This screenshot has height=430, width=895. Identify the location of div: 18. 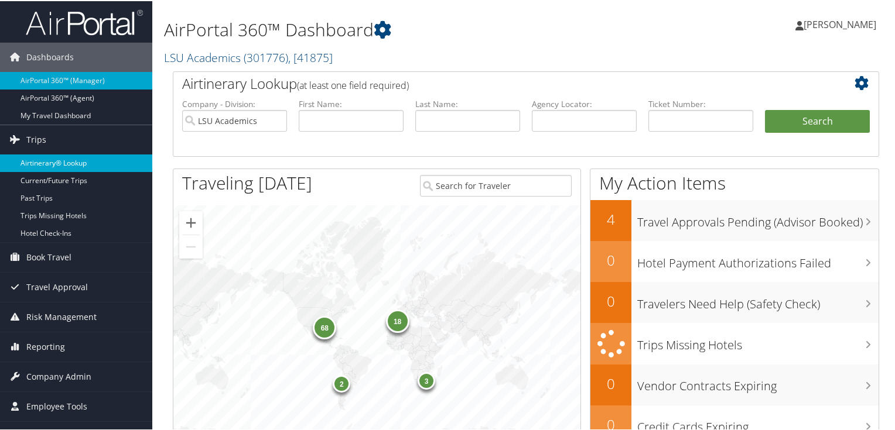
(397, 320).